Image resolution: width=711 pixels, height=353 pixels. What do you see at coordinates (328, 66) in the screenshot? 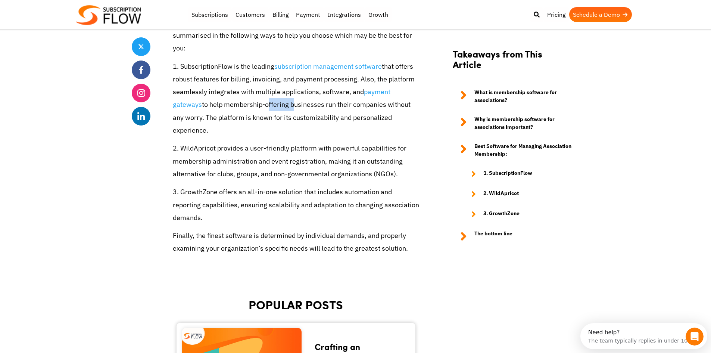
I see `a: subscription management software` at bounding box center [328, 66].